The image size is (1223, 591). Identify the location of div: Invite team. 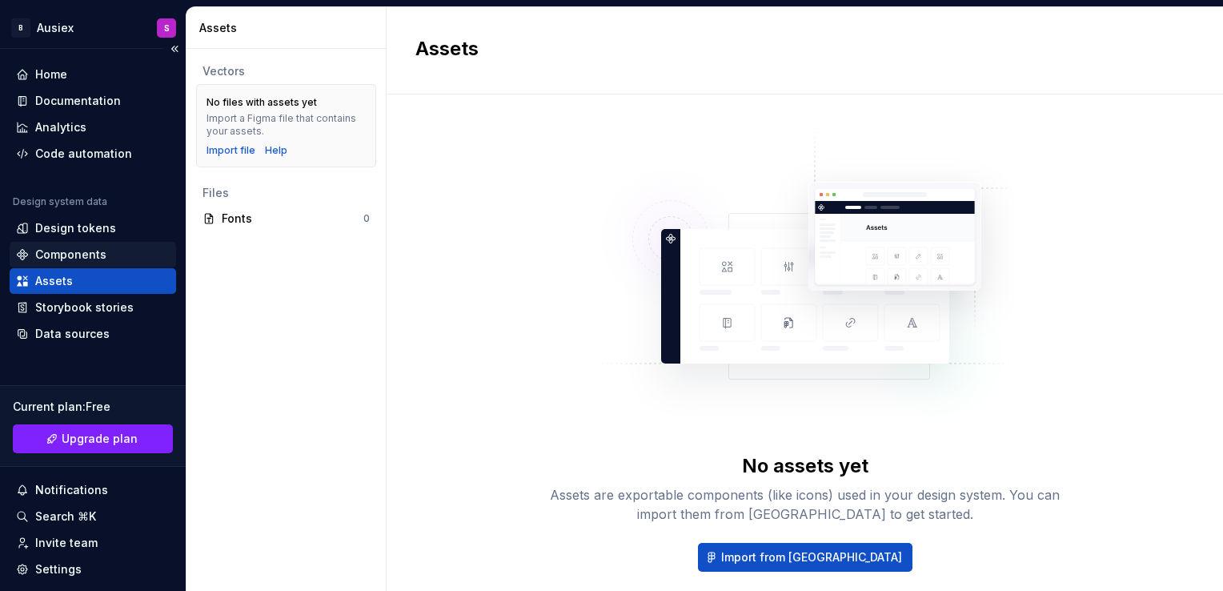
(66, 543).